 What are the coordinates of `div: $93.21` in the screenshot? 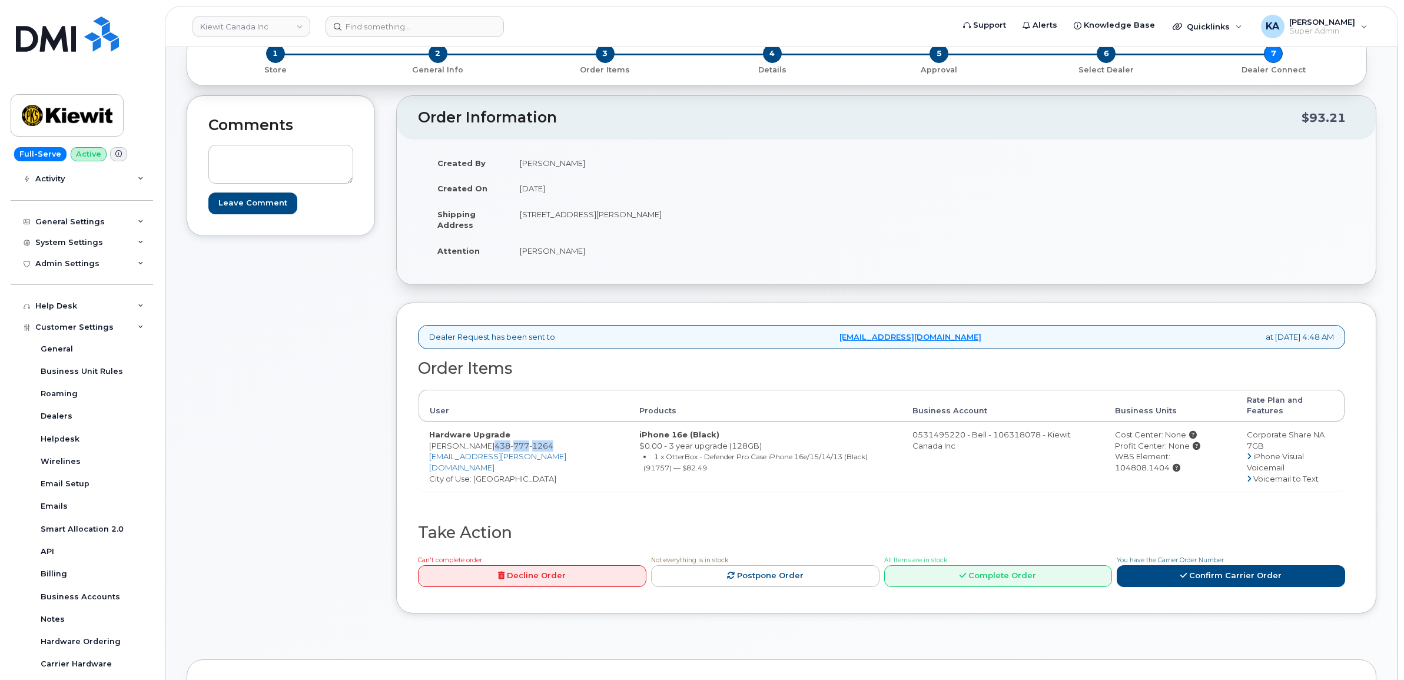 It's located at (1323, 118).